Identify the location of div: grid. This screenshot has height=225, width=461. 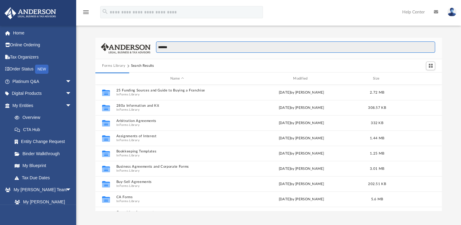
(268, 148).